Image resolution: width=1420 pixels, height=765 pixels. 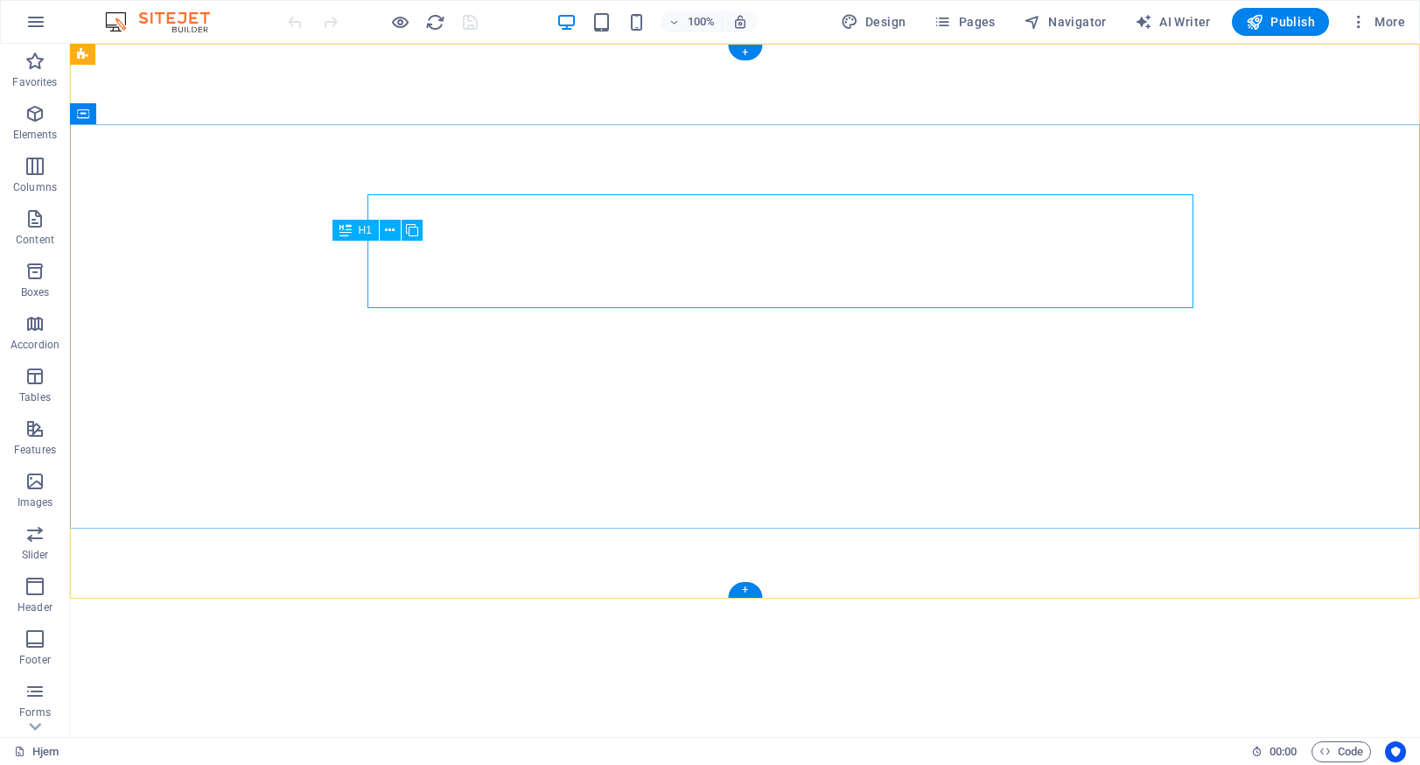 What do you see at coordinates (1377, 22) in the screenshot?
I see `button: More` at bounding box center [1377, 22].